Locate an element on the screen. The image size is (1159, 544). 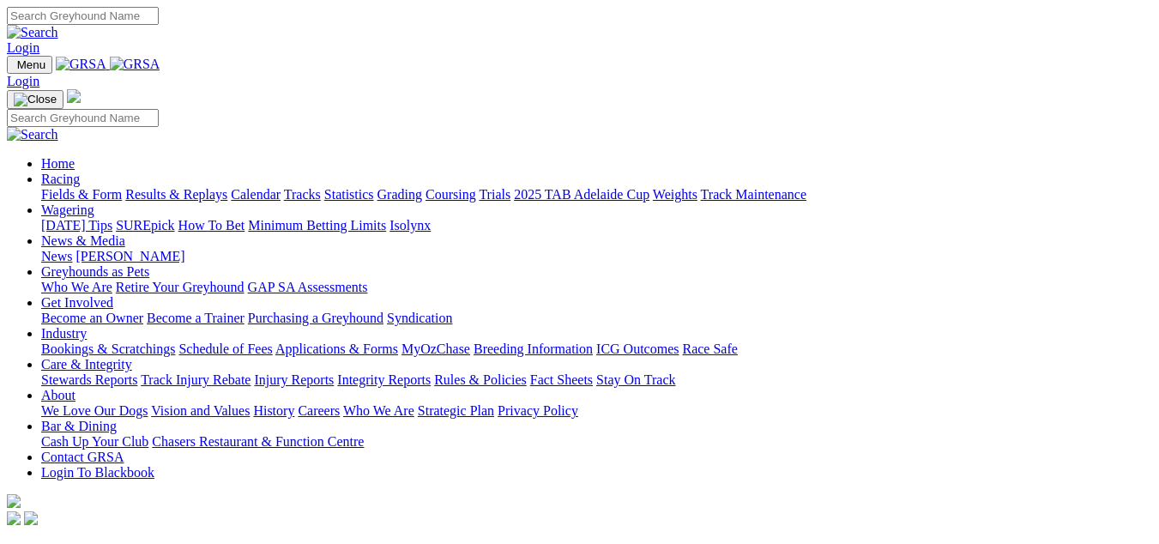
a: Greyhounds as Pets is located at coordinates (95, 271).